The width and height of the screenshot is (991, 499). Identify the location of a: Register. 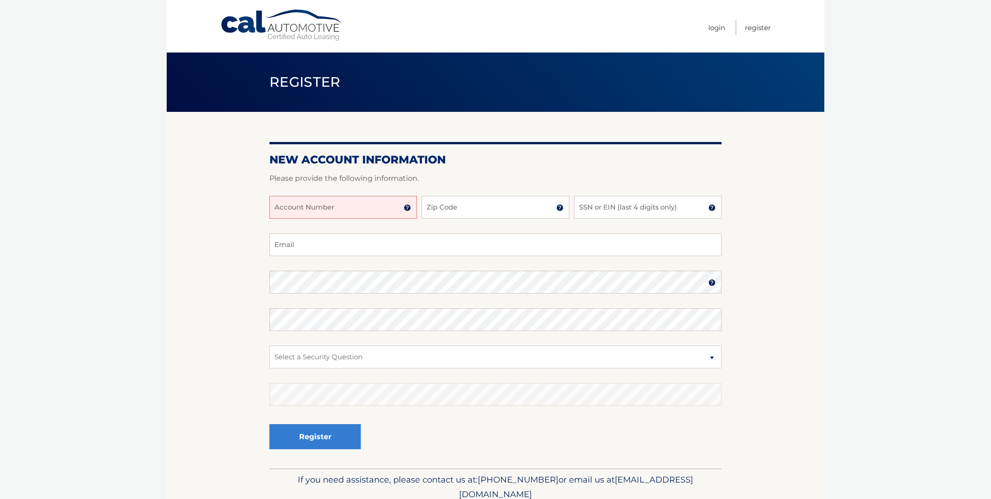
(758, 27).